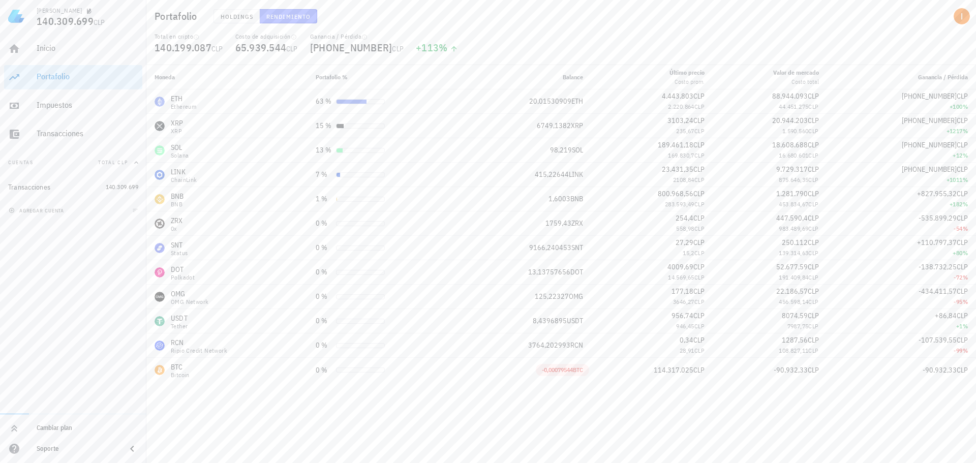 The image size is (976, 463). I want to click on span: 125,22327, so click(551, 296).